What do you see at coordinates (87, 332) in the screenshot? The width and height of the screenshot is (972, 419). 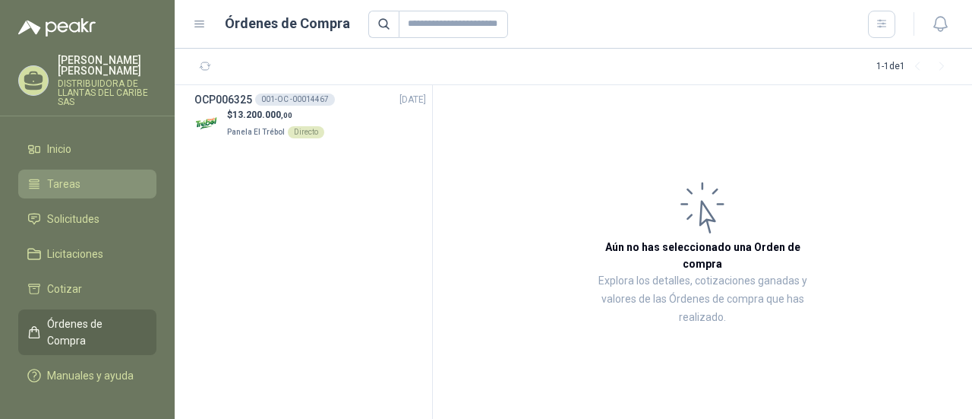 I see `a: Órdenes de Compra` at bounding box center [87, 332].